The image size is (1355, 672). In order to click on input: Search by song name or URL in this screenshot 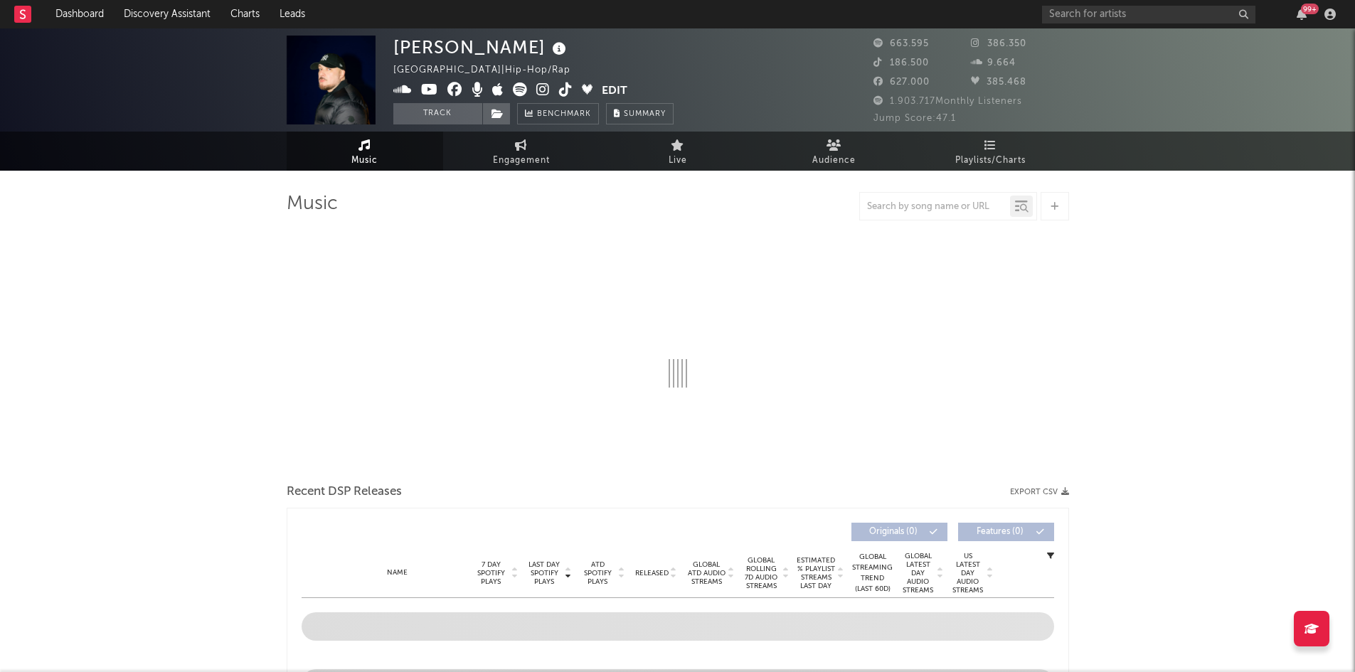, I will do `click(935, 207)`.